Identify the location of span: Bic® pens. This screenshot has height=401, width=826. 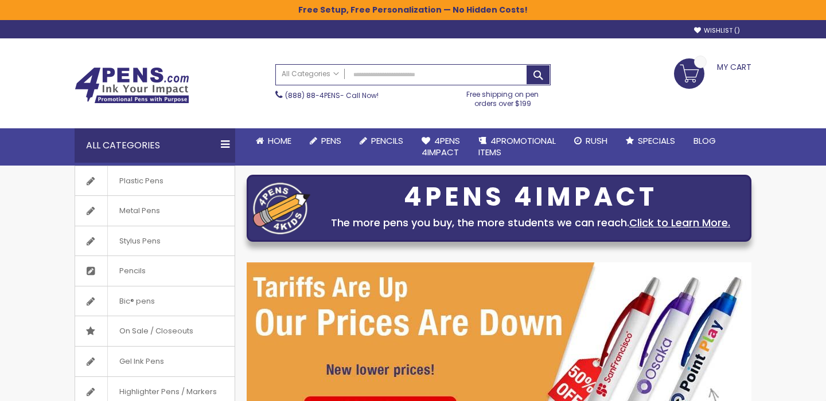
(137, 302).